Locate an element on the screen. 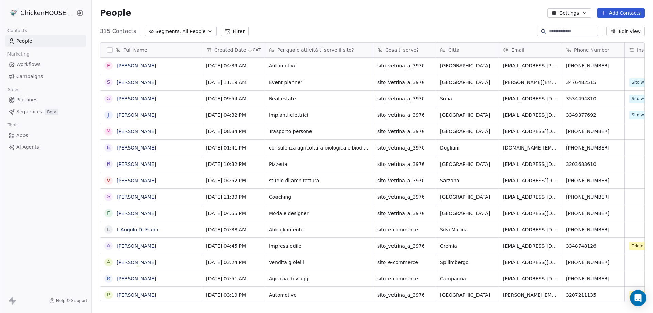 This screenshot has height=313, width=653. span: Sofia is located at coordinates (468, 99).